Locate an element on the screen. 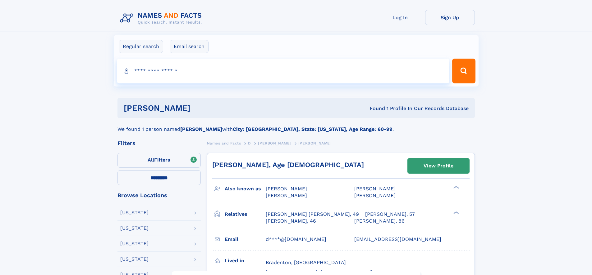  a: Names and Facts is located at coordinates (224, 143).